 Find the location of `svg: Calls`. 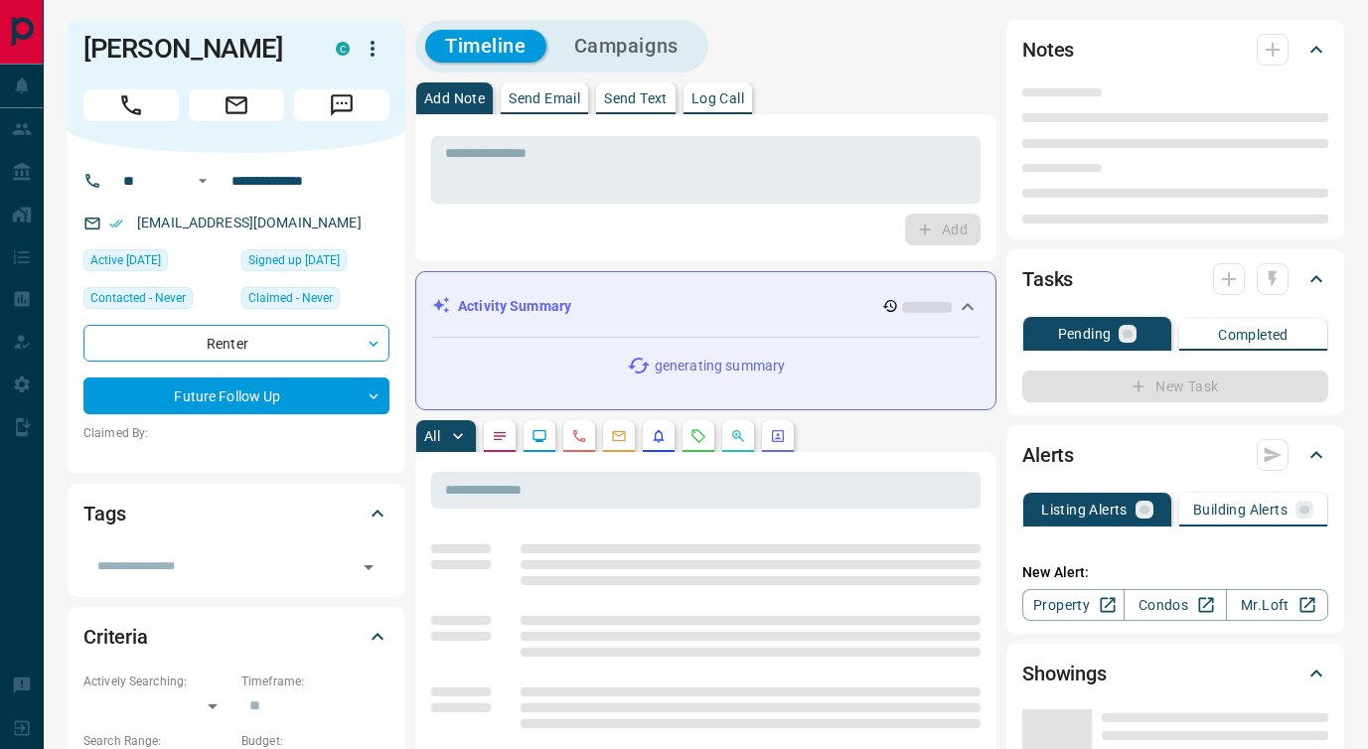

svg: Calls is located at coordinates (579, 436).